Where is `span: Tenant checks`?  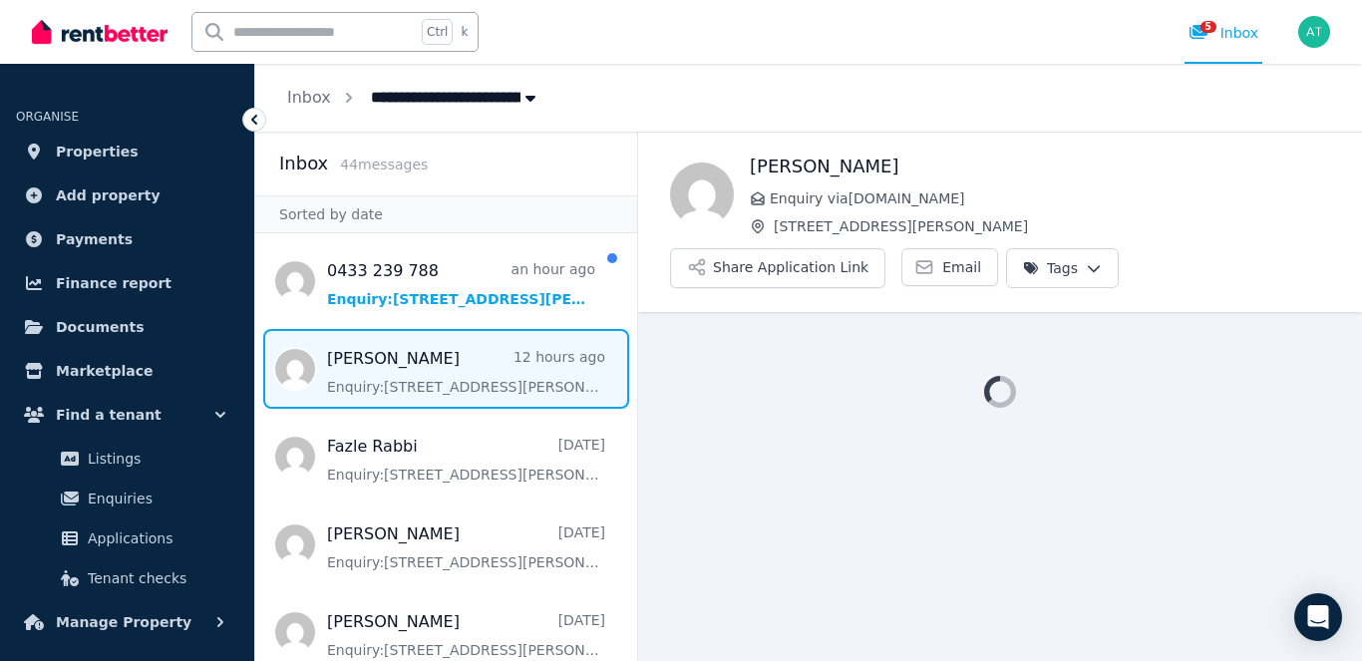
span: Tenant checks is located at coordinates (155, 579).